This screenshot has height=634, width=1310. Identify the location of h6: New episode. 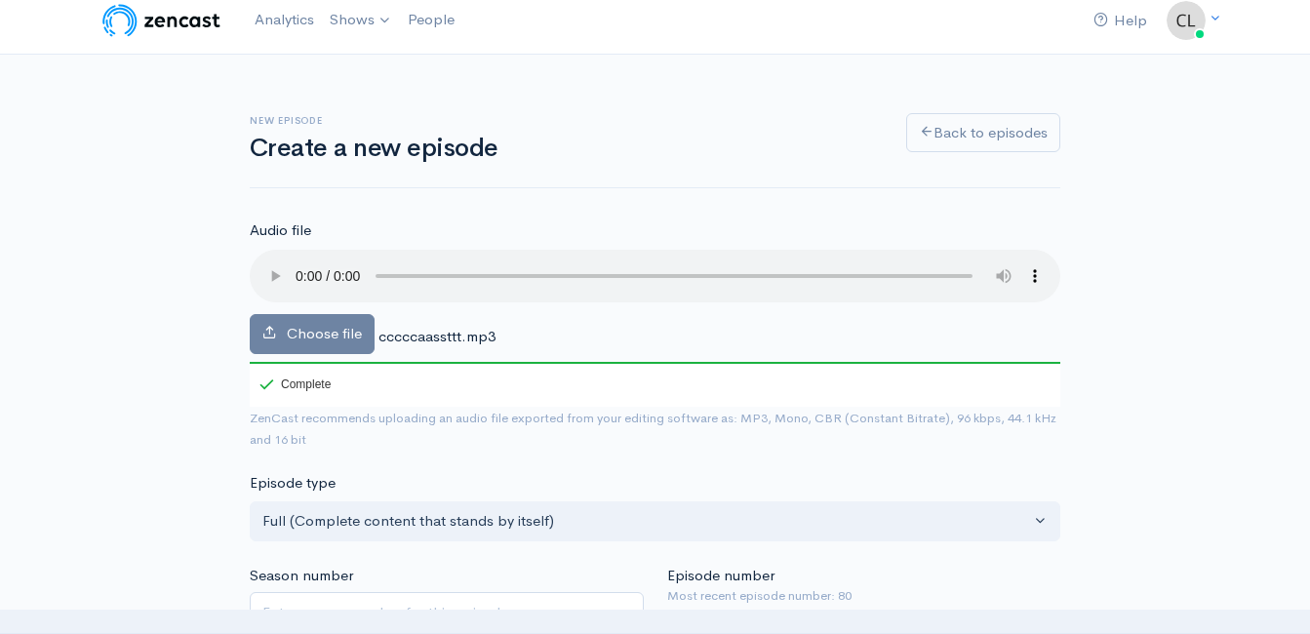
(566, 120).